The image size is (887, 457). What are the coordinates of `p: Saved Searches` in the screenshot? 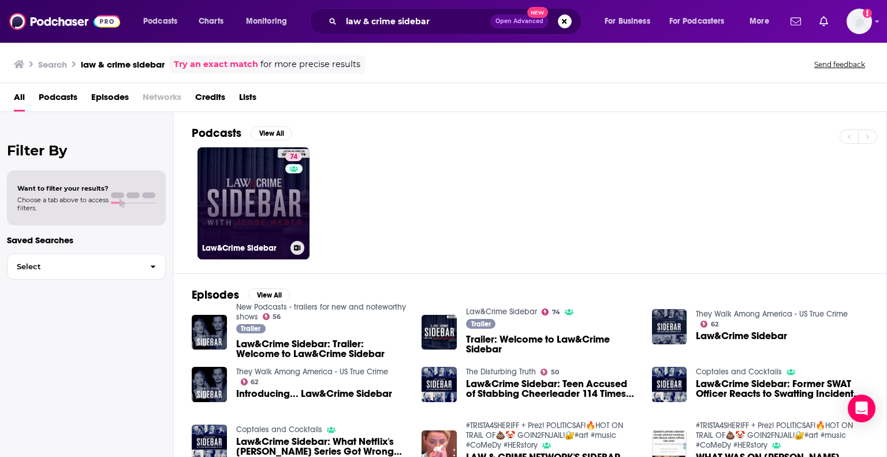 It's located at (86, 240).